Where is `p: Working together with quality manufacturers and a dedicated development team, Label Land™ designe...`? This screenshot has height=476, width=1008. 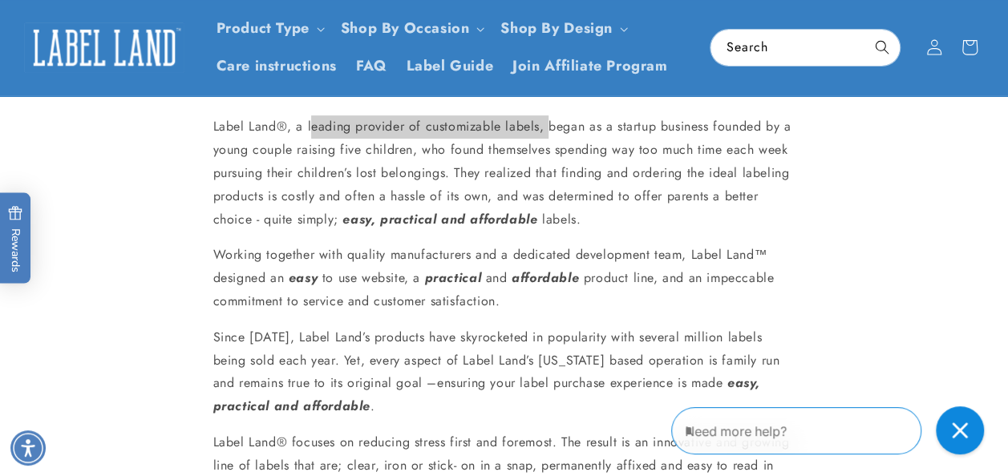 p: Working together with quality manufacturers and a dedicated development team, Label Land™ designe... is located at coordinates (504, 278).